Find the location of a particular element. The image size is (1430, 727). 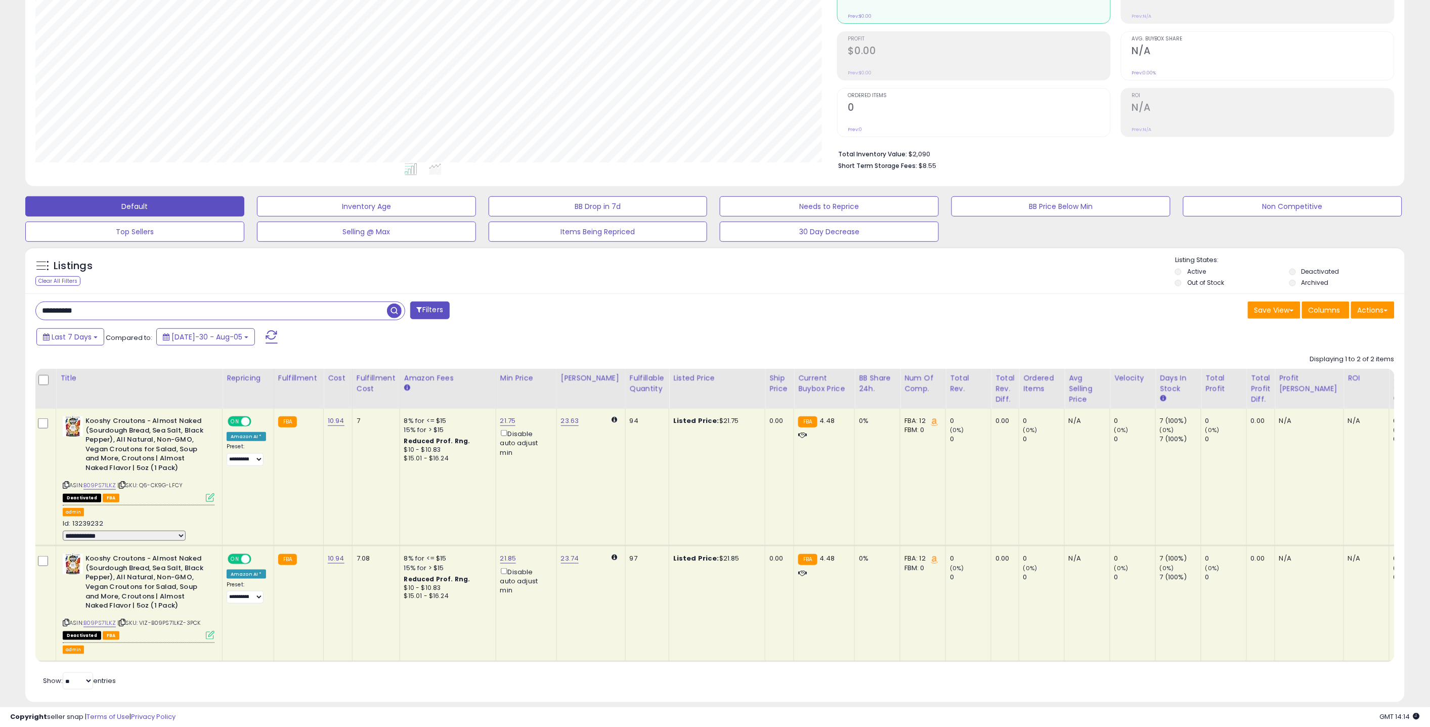

div: Ship Price is located at coordinates (779, 383).